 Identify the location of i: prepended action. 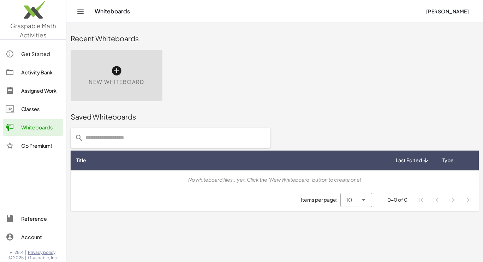
(79, 138).